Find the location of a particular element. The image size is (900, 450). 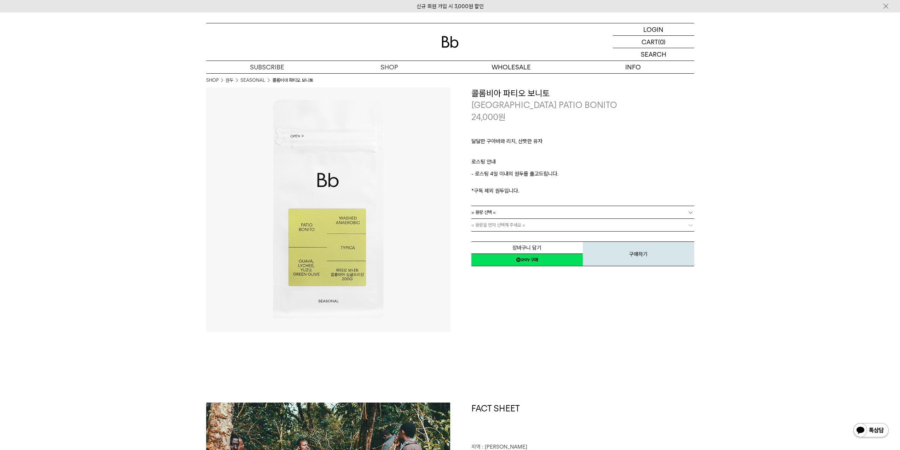

p: (0) is located at coordinates (662, 42).